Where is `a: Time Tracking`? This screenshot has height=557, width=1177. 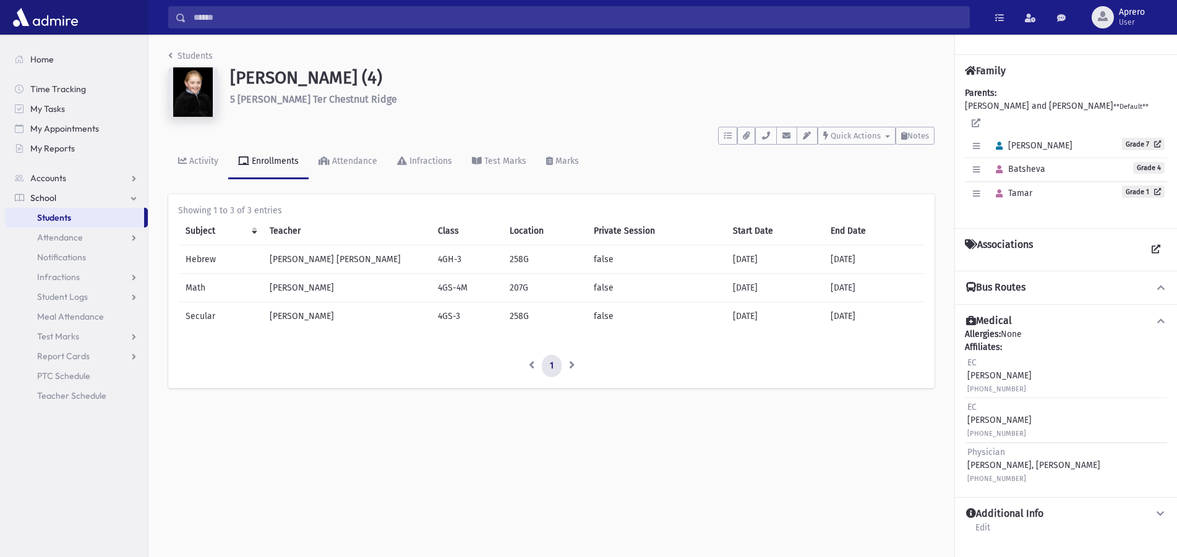
a: Time Tracking is located at coordinates (76, 89).